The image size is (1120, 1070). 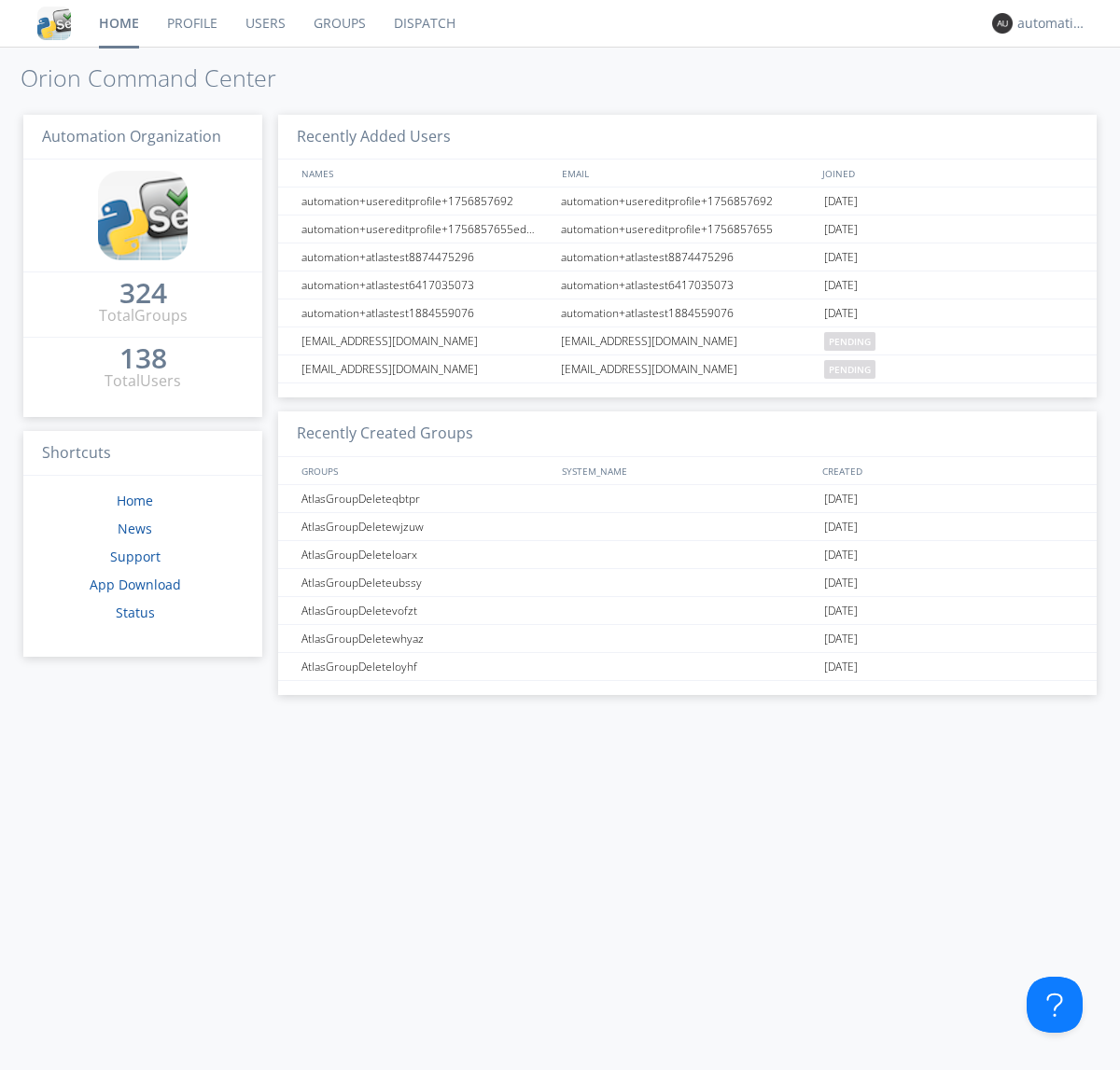 What do you see at coordinates (425, 666) in the screenshot?
I see `div: AtlasGroupDeleteloyhf` at bounding box center [425, 666].